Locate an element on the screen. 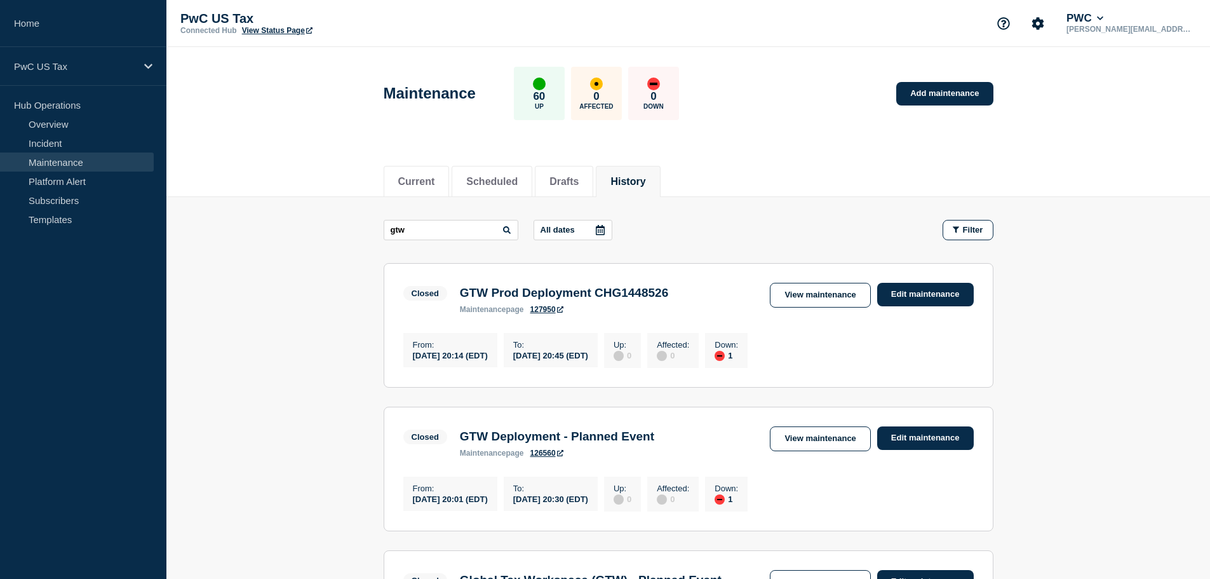  button: Current is located at coordinates (417, 182).